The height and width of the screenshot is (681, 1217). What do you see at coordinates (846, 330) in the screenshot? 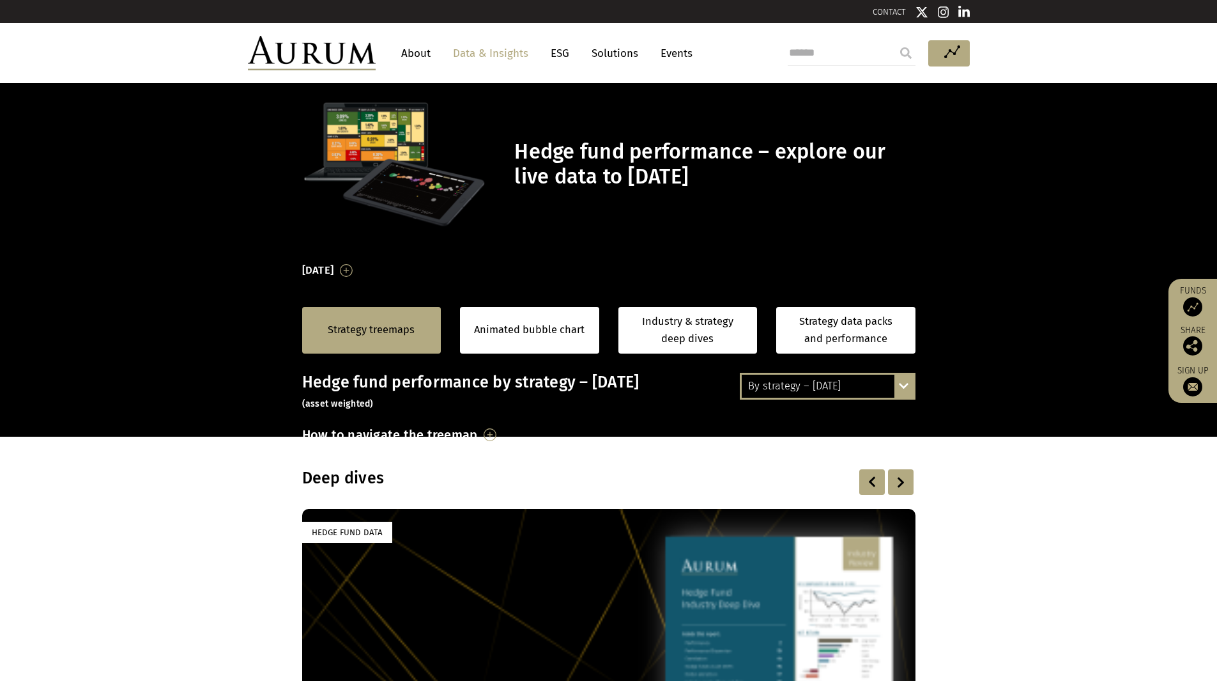
I see `a: Strategy data packs and performance` at bounding box center [846, 330].